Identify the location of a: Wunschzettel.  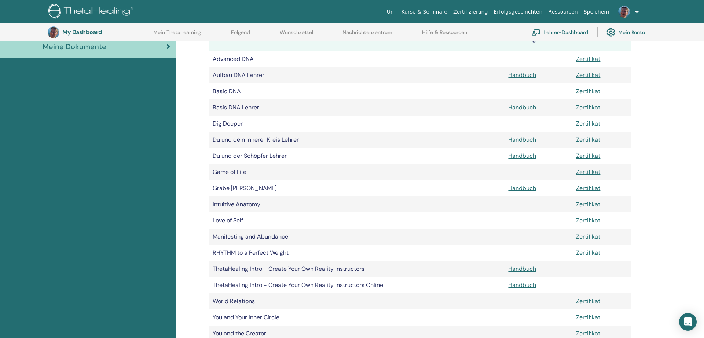
(296, 35).